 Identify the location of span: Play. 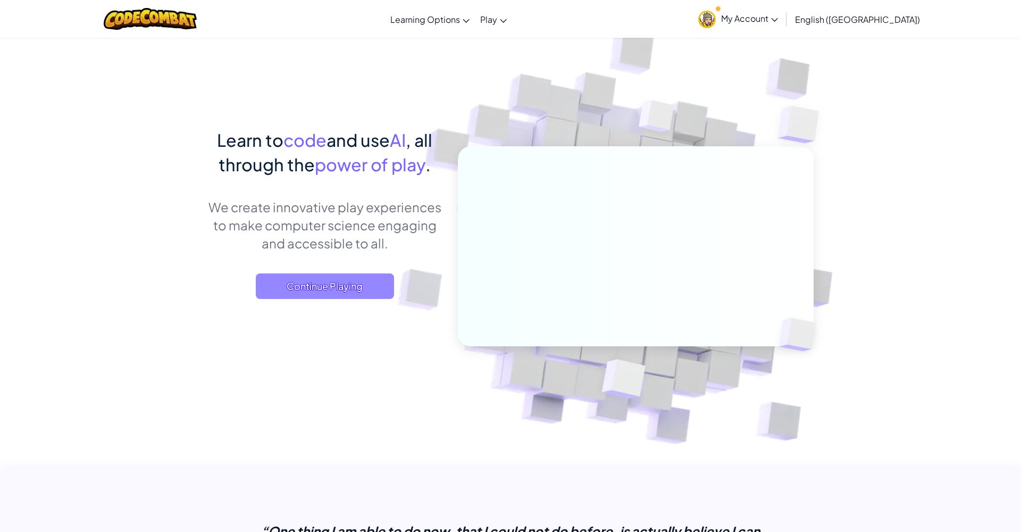
(489, 19).